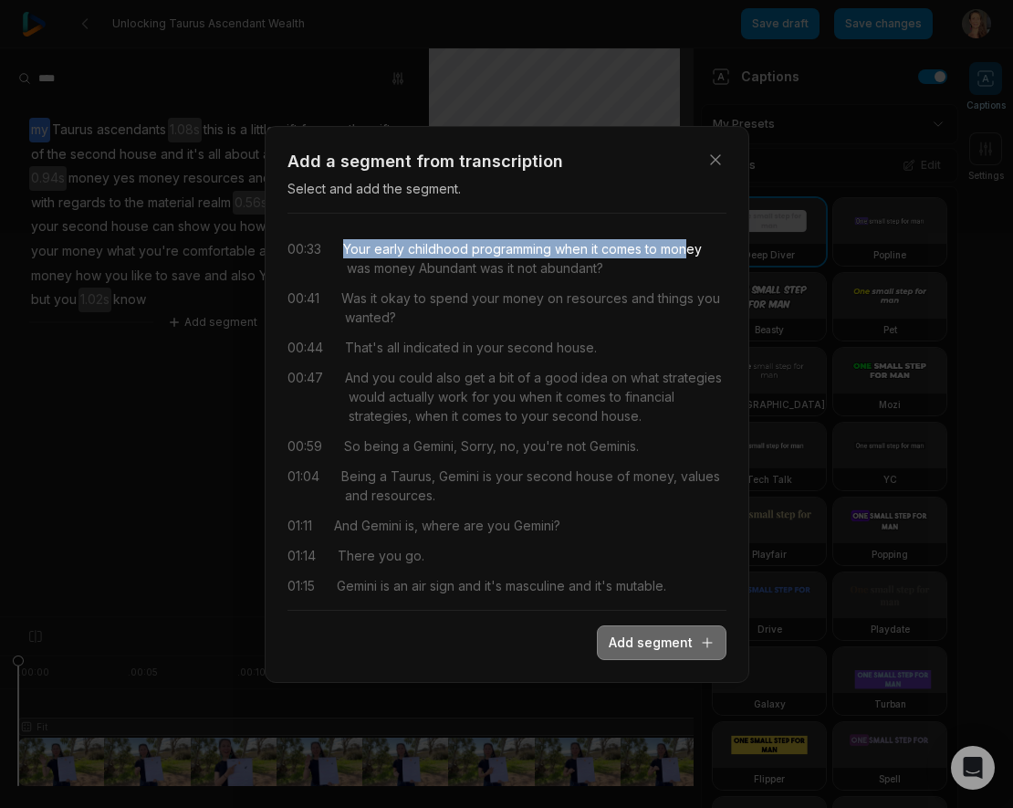  Describe the element at coordinates (359, 476) in the screenshot. I see `span: Being` at that location.